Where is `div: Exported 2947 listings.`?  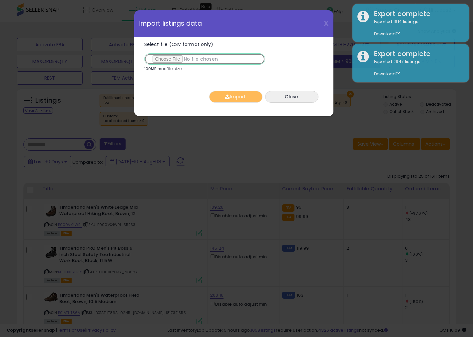 div: Exported 2947 listings. is located at coordinates (417, 68).